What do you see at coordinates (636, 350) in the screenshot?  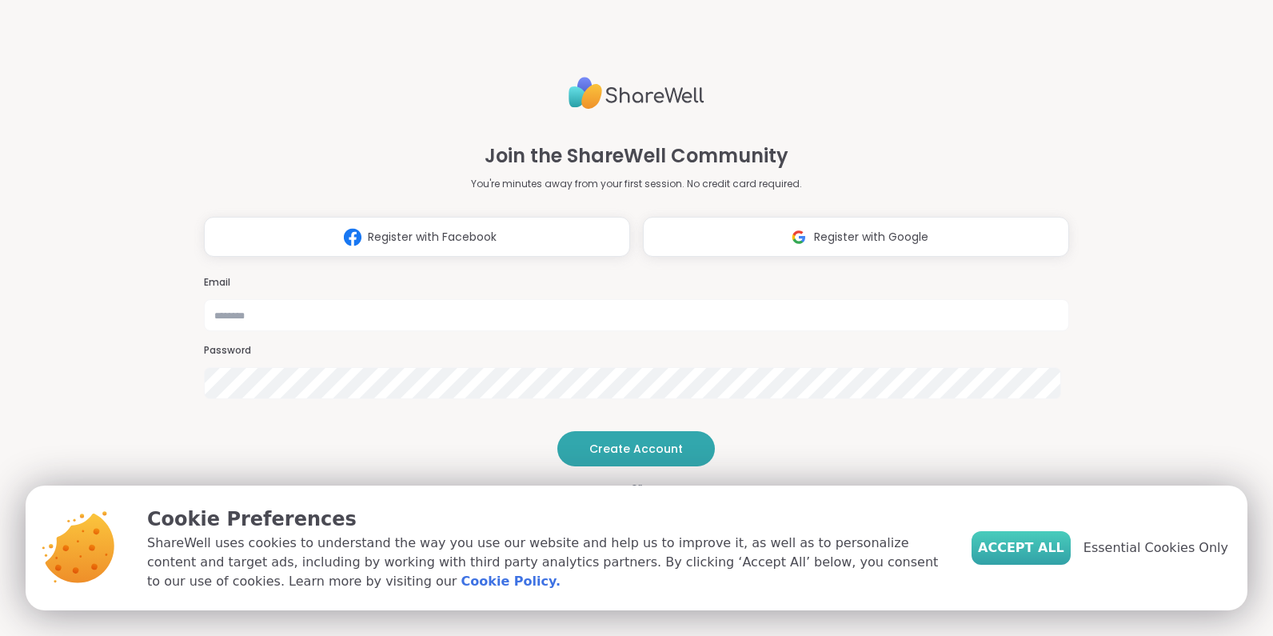 I see `h3: Password` at bounding box center [636, 350].